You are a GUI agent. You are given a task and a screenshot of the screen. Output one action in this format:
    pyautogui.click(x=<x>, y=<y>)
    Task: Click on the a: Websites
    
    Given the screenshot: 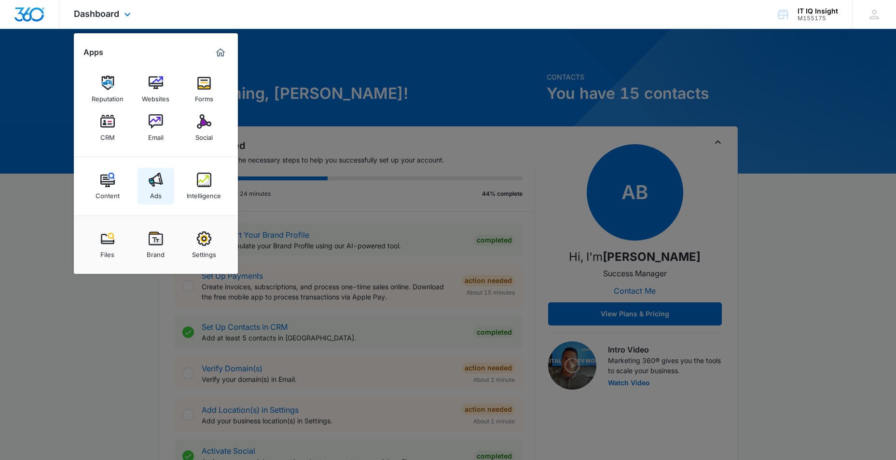 What is the action you would take?
    pyautogui.click(x=156, y=89)
    